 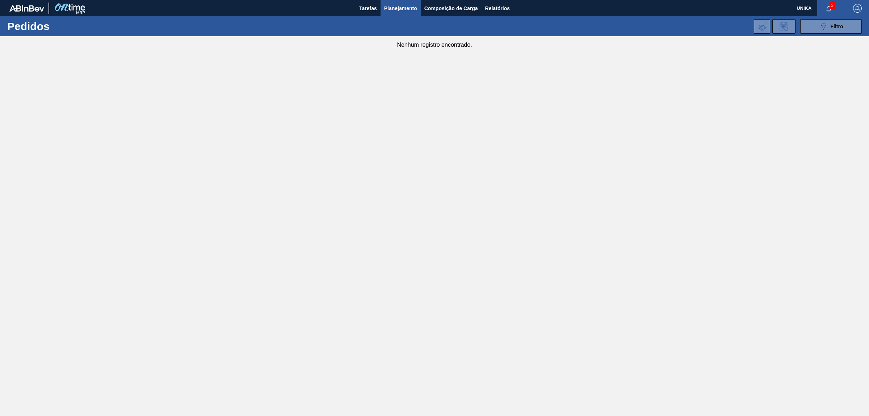 I want to click on img: TNhmsLtSVTkK8tSr43FrP2fwEKptu5GPRR3wAAAABJRU5ErkJggg==, so click(x=27, y=8).